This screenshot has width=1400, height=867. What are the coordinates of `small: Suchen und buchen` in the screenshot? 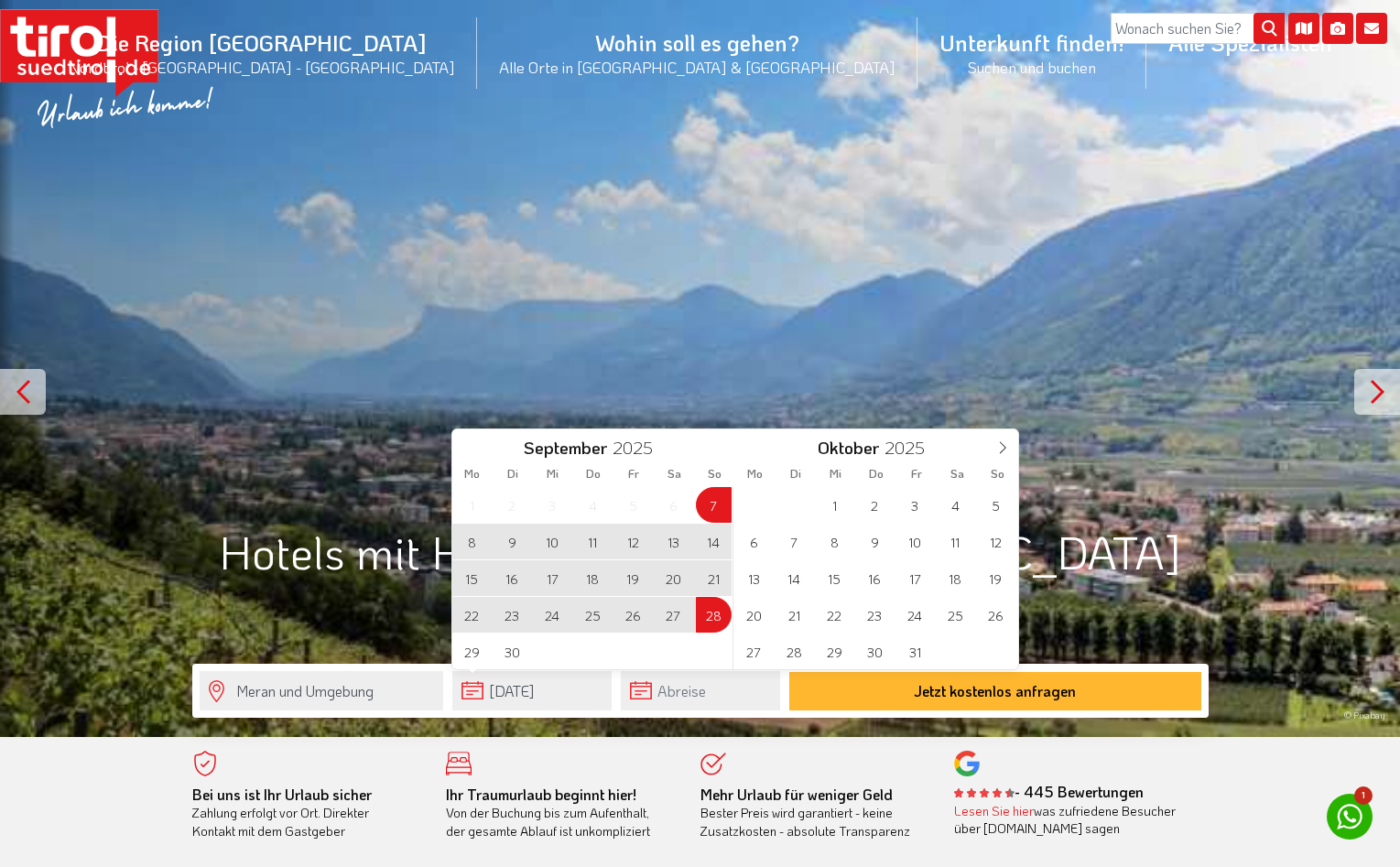 It's located at (1032, 67).